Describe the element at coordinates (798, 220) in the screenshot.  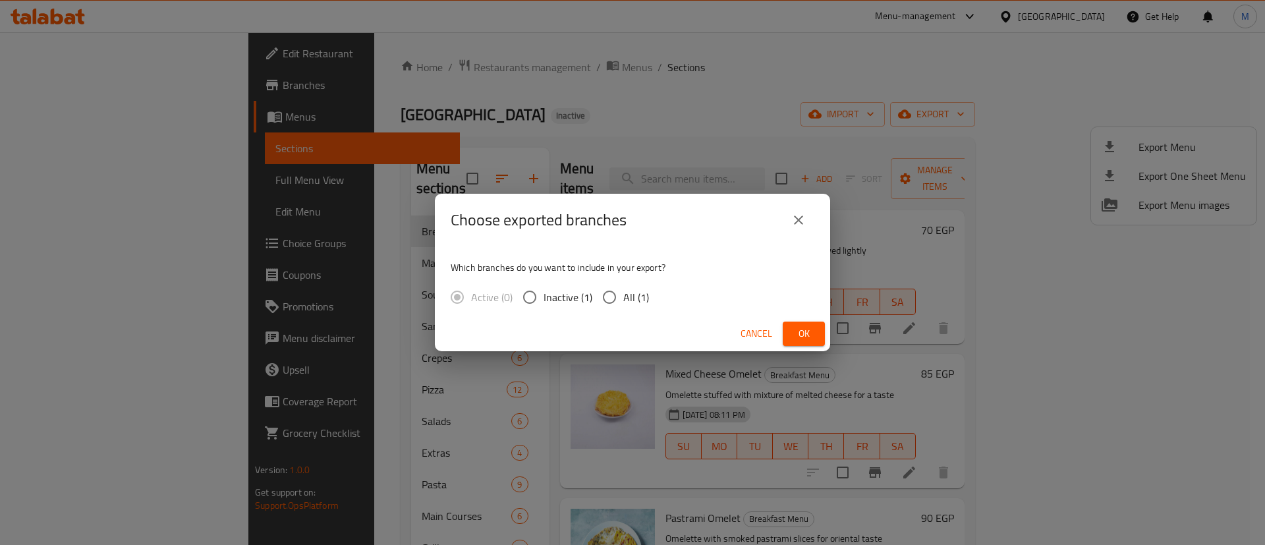
I see `button: close` at that location.